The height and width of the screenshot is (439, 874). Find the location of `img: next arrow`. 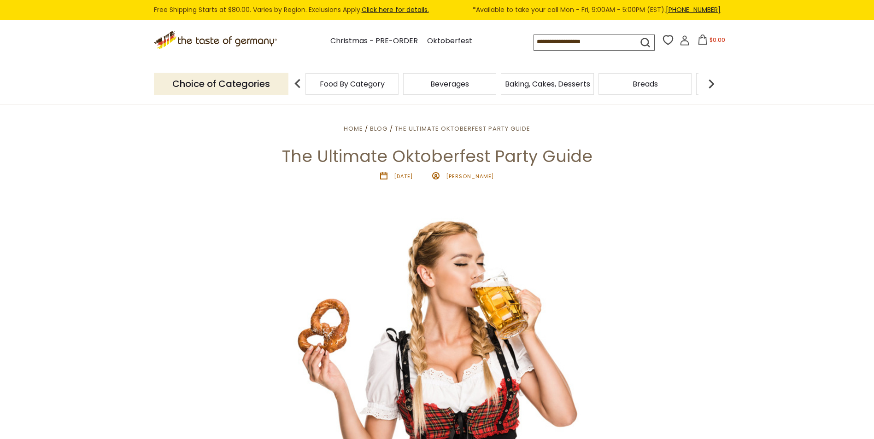

img: next arrow is located at coordinates (711, 84).